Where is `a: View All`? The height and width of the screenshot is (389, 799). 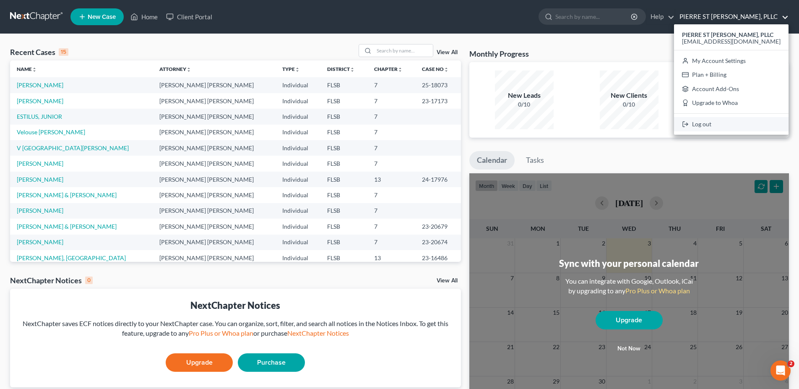
a: View All is located at coordinates (447, 281).